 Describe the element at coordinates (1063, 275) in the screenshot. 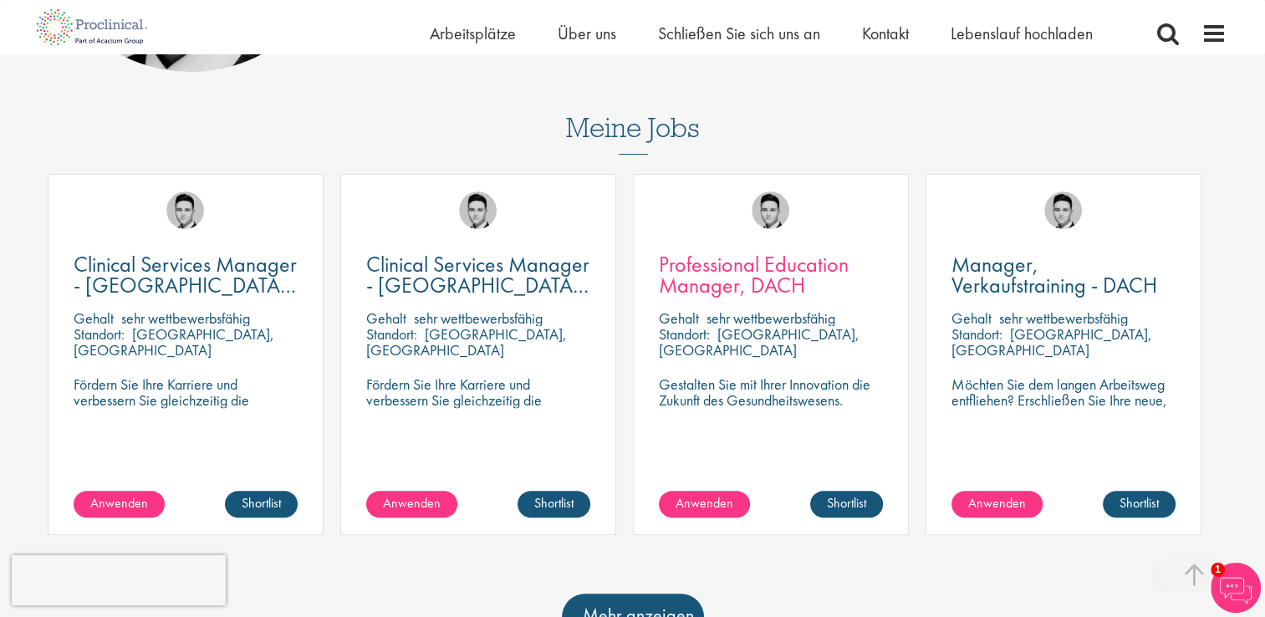

I see `a: Manager, Verkaufstraining - DACH` at that location.